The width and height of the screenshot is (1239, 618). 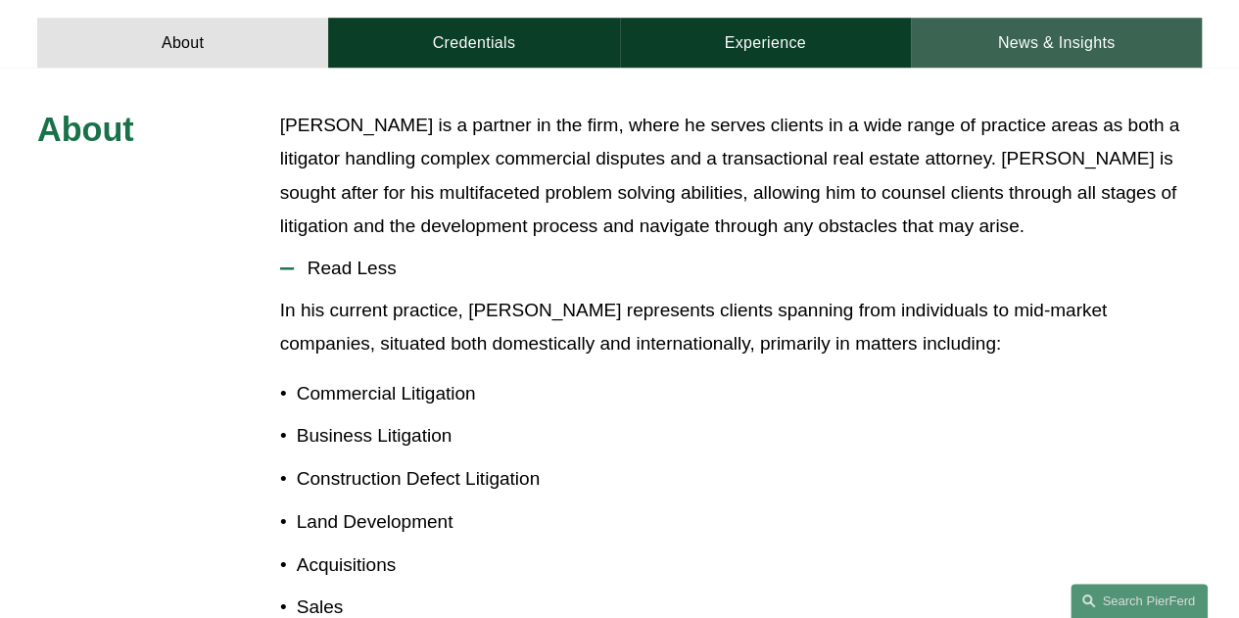 What do you see at coordinates (1056, 42) in the screenshot?
I see `a: News & Insights` at bounding box center [1056, 42].